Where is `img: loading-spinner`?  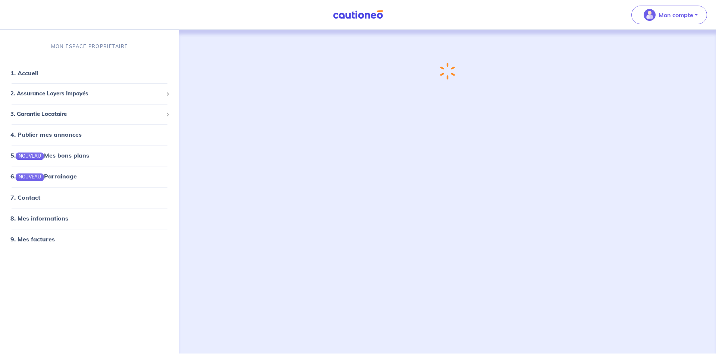 img: loading-spinner is located at coordinates (447, 71).